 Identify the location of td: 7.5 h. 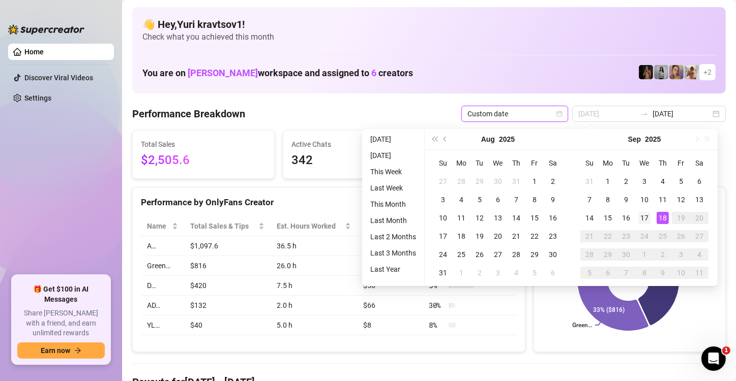
(314, 286).